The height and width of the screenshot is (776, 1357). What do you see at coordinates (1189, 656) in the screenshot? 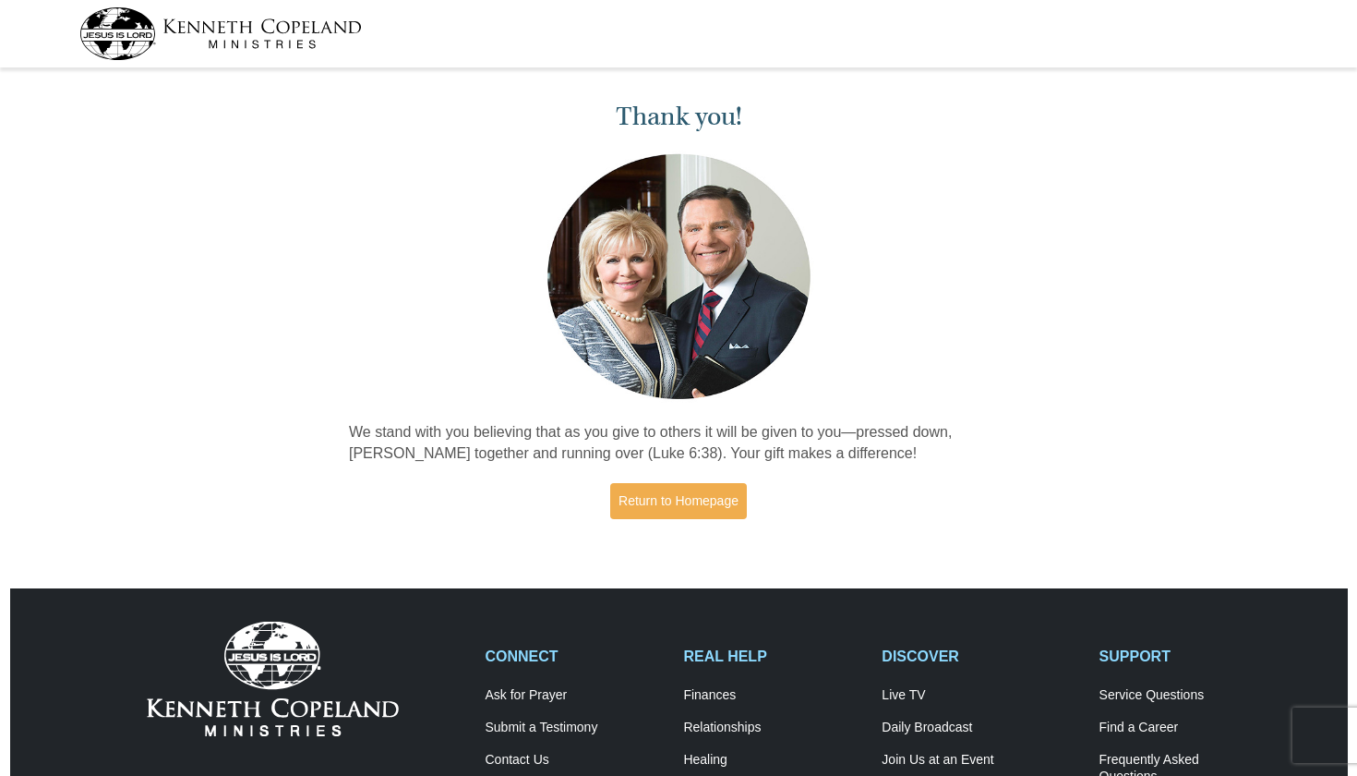
I see `h2: SUPPORT` at bounding box center [1189, 656].